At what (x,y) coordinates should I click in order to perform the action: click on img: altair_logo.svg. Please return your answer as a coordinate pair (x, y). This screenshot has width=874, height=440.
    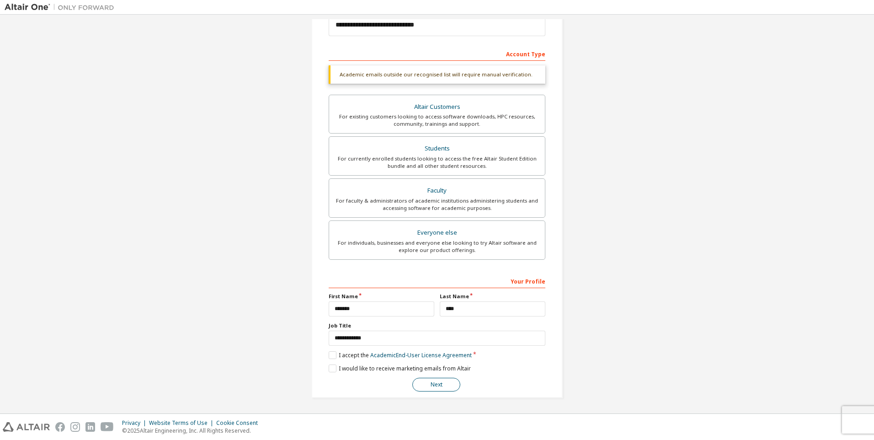
    Looking at the image, I should click on (26, 426).